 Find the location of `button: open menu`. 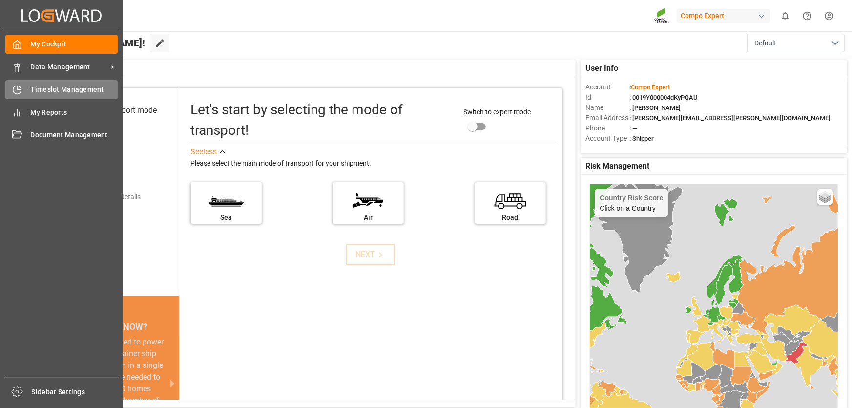

button: open menu is located at coordinates (796, 43).